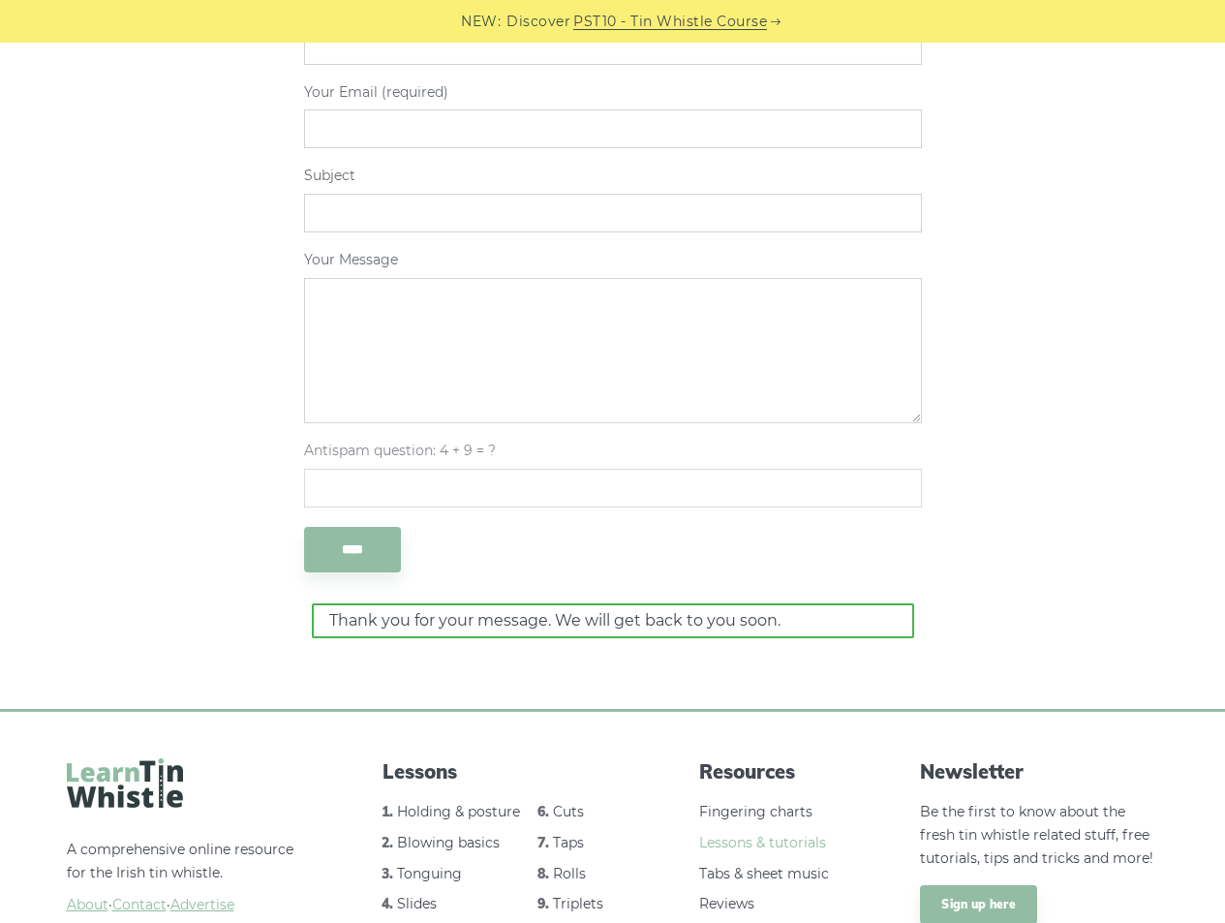 Image resolution: width=1225 pixels, height=923 pixels. What do you see at coordinates (613, 213) in the screenshot?
I see `input: Subject` at bounding box center [613, 213].